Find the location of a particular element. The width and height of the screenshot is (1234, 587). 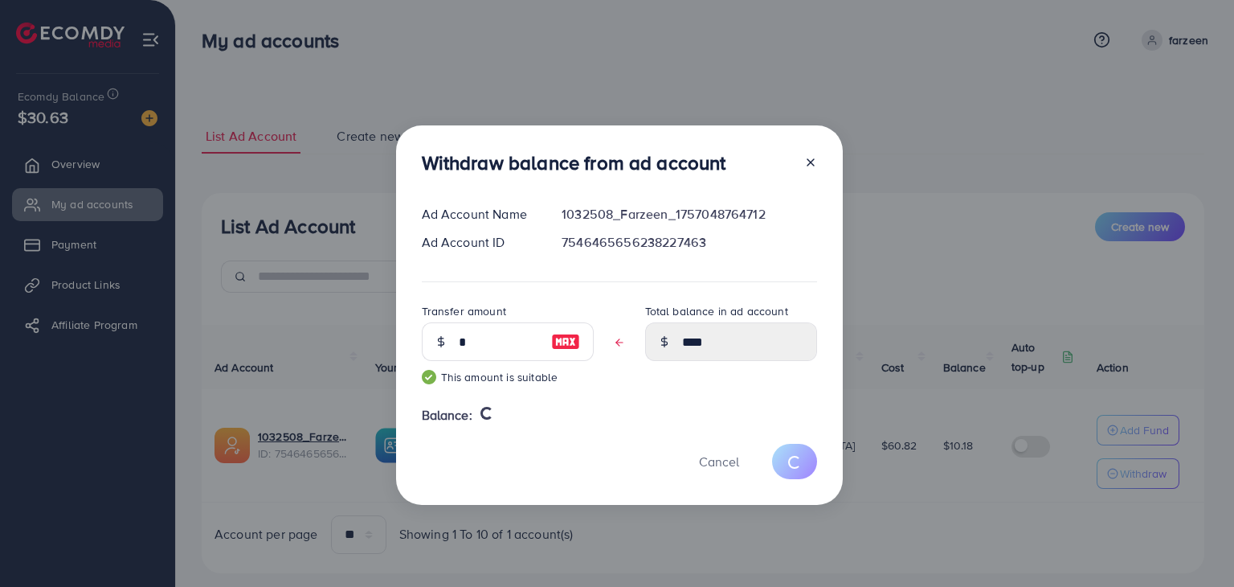

div: 7546465656238227463 is located at coordinates (689, 242).